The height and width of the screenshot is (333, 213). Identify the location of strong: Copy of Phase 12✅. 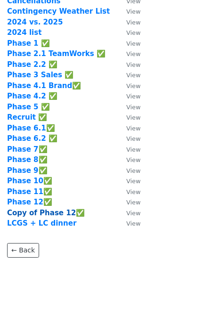
(46, 213).